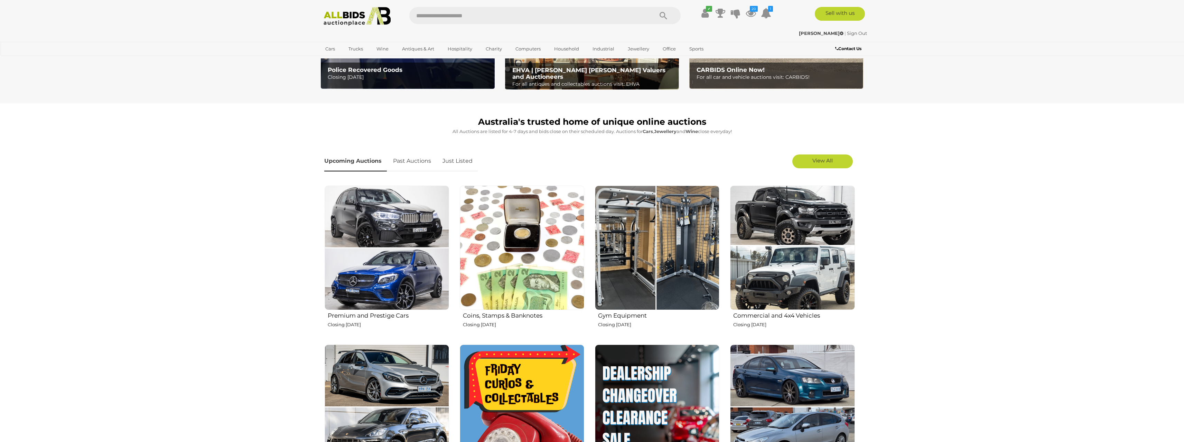 The width and height of the screenshot is (1184, 442). I want to click on a: Jewellery, so click(639, 49).